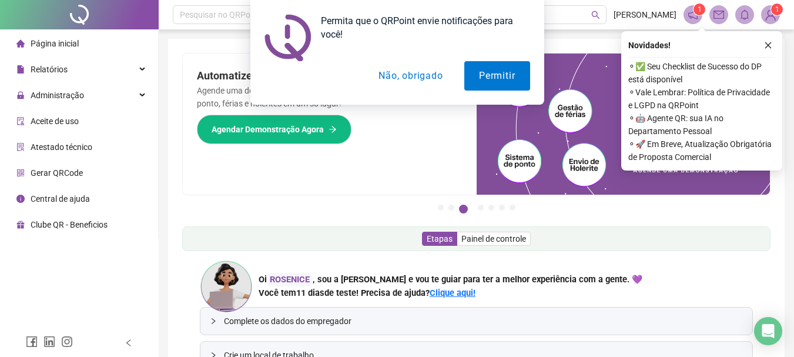 The image size is (794, 357). I want to click on span: linkedin, so click(49, 341).